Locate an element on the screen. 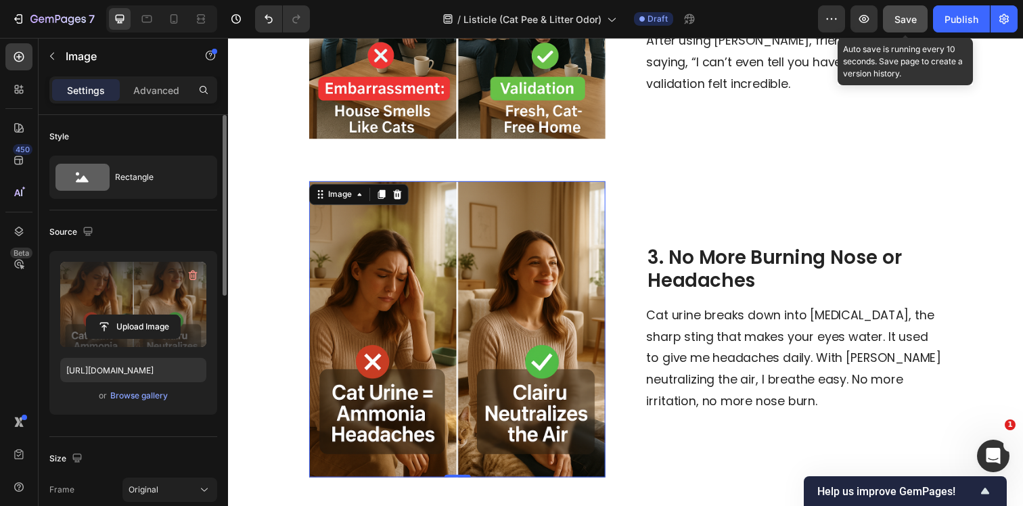 Image resolution: width=1023 pixels, height=506 pixels. div: Source is located at coordinates (72, 232).